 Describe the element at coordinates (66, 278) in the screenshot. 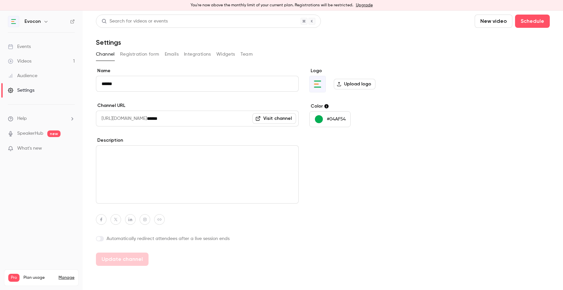

I see `a: Manage` at that location.